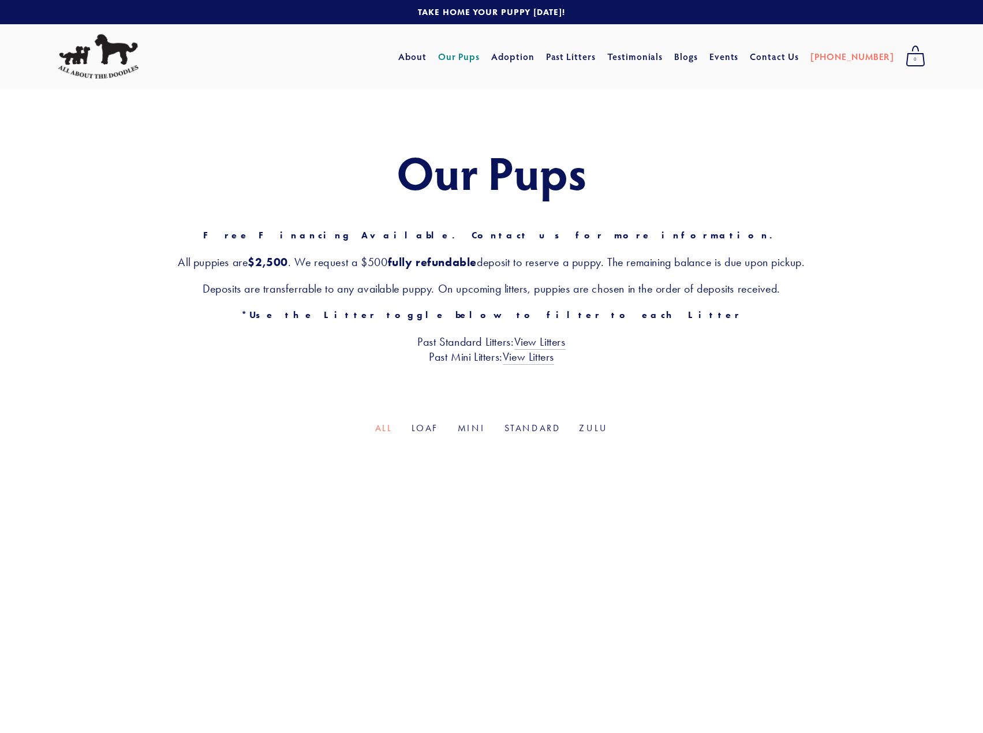 This screenshot has height=733, width=983. Describe the element at coordinates (491, 315) in the screenshot. I see `strong: *Use the Litter toggle below to filter to each Litter` at that location.